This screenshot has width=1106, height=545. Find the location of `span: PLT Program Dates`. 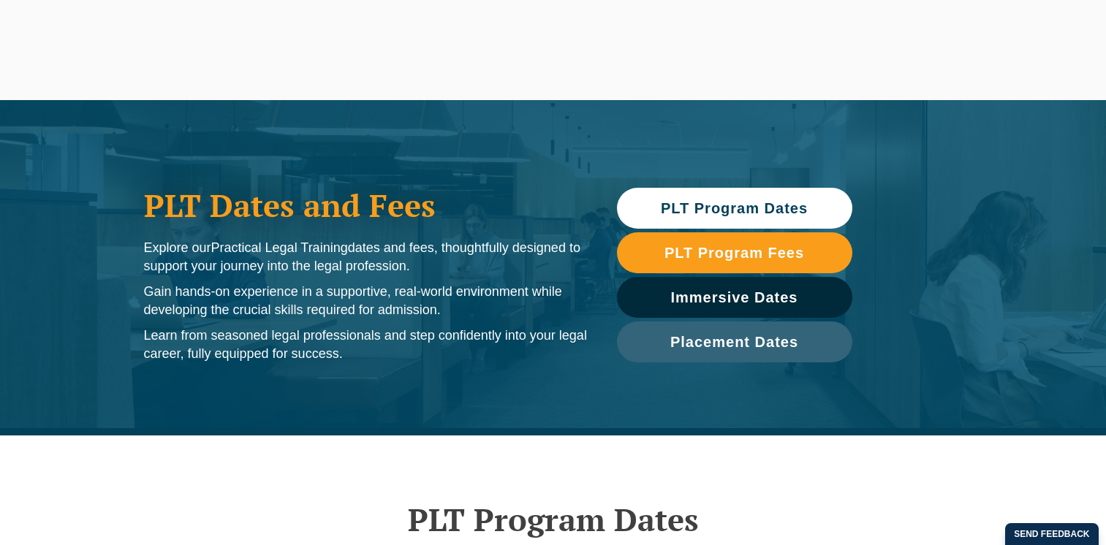

span: PLT Program Dates is located at coordinates (734, 208).